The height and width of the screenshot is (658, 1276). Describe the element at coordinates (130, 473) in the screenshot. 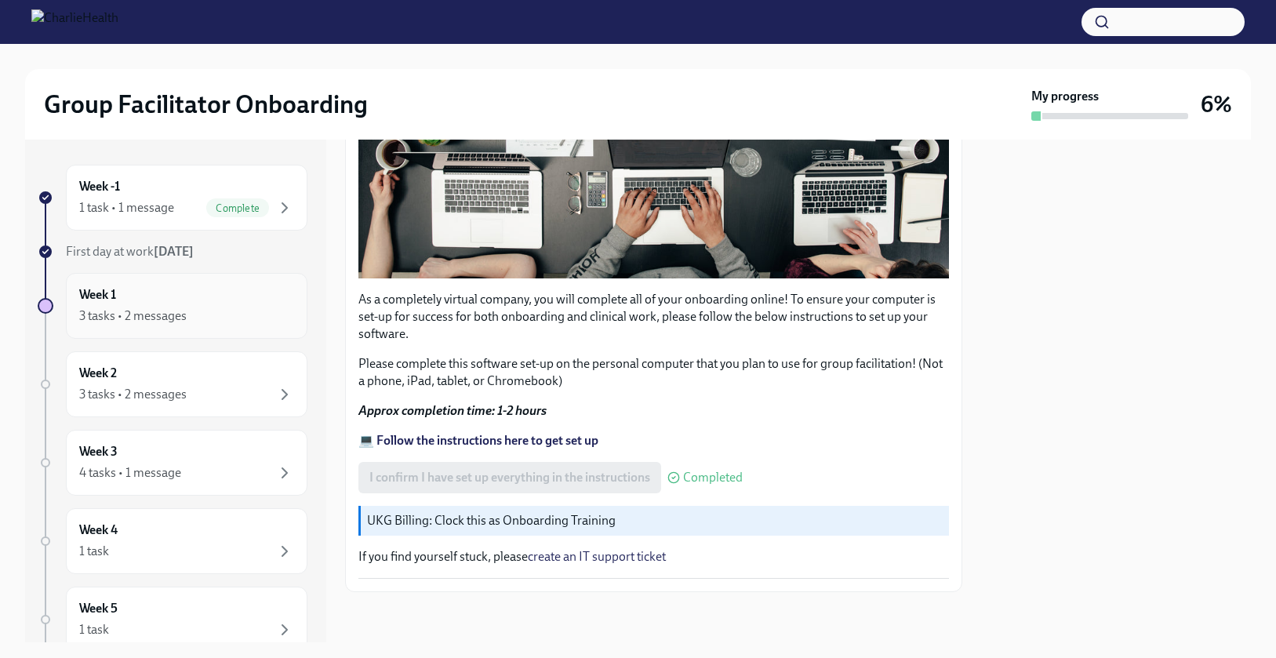

I see `div: 4 tasks • 1 message` at that location.